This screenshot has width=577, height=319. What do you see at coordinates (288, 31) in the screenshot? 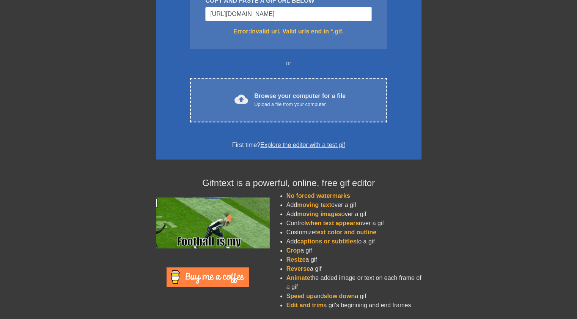
I see `div: Error: Invalid url. Valid urls end in *.gif.` at bounding box center [288, 31].